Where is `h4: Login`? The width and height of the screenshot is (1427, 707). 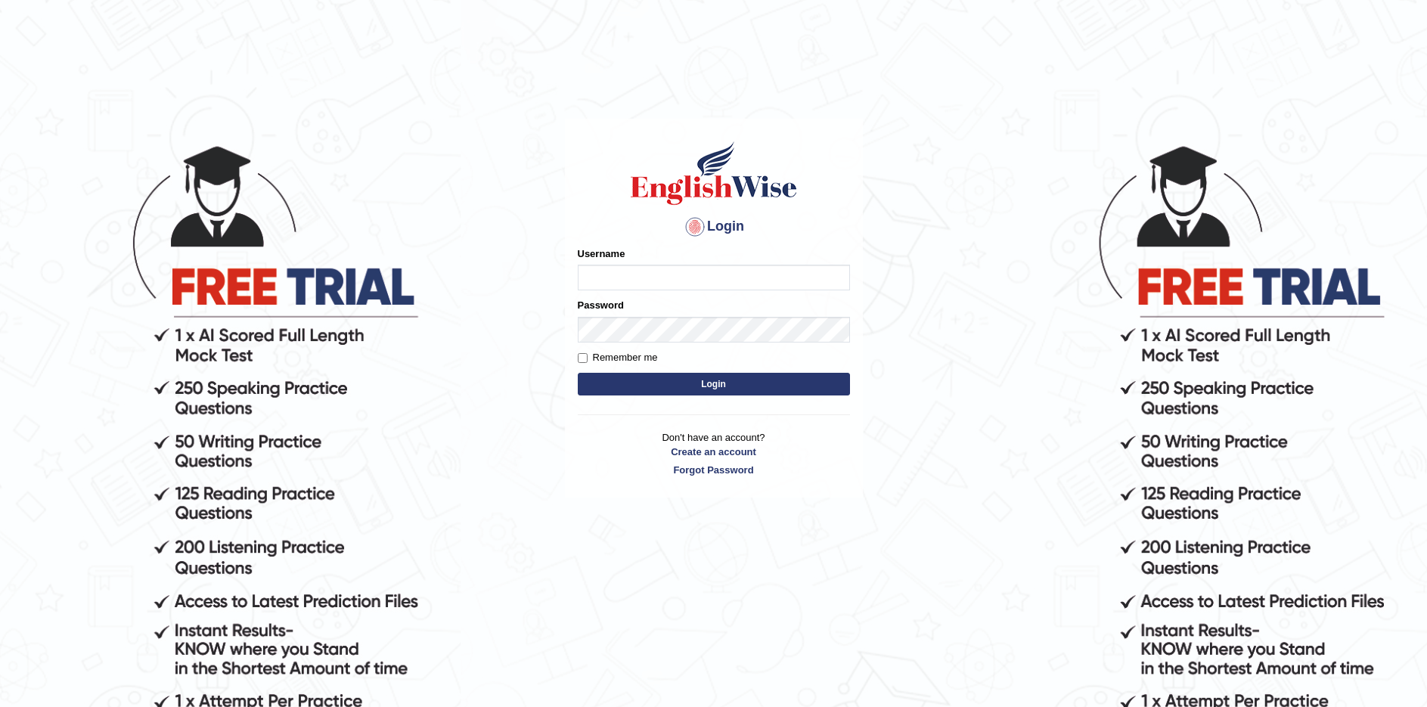 h4: Login is located at coordinates (714, 227).